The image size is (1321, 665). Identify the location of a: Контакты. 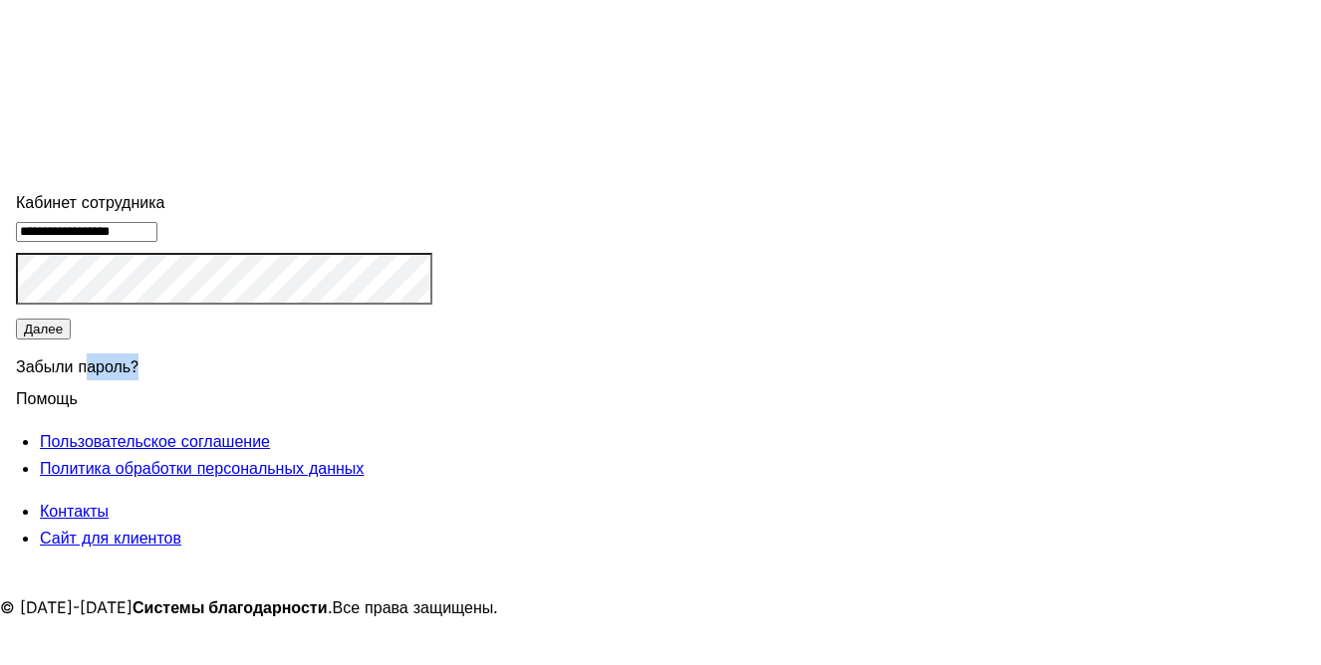
(74, 511).